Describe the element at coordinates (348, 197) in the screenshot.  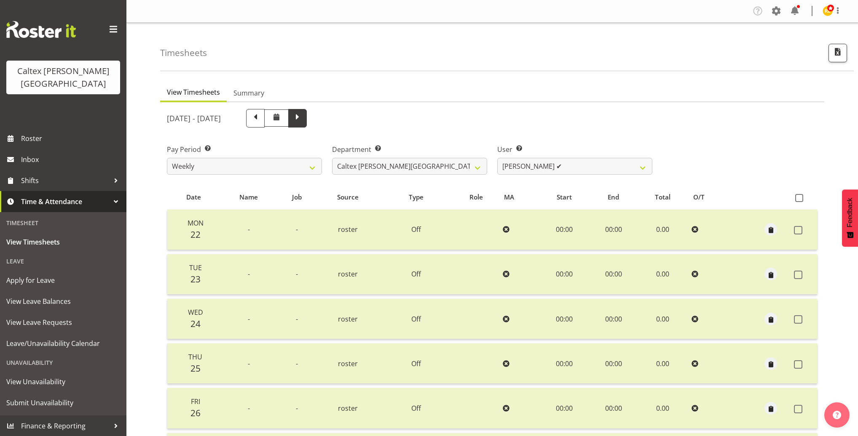
I see `span: Source` at that location.